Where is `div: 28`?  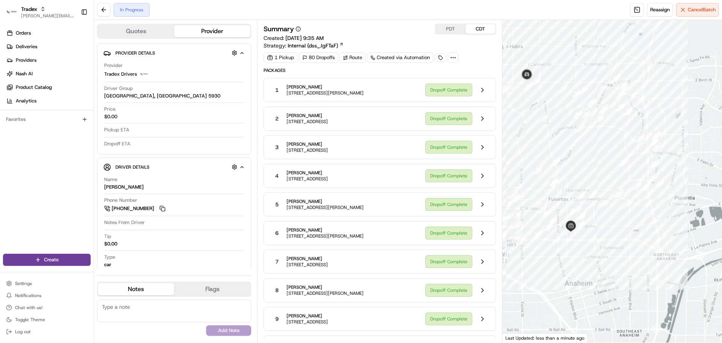
div: 28 is located at coordinates (629, 111).